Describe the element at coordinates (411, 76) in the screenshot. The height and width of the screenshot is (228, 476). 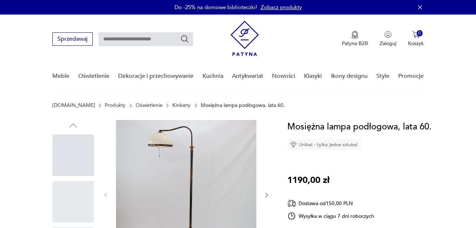
I see `a: Promocje` at that location.